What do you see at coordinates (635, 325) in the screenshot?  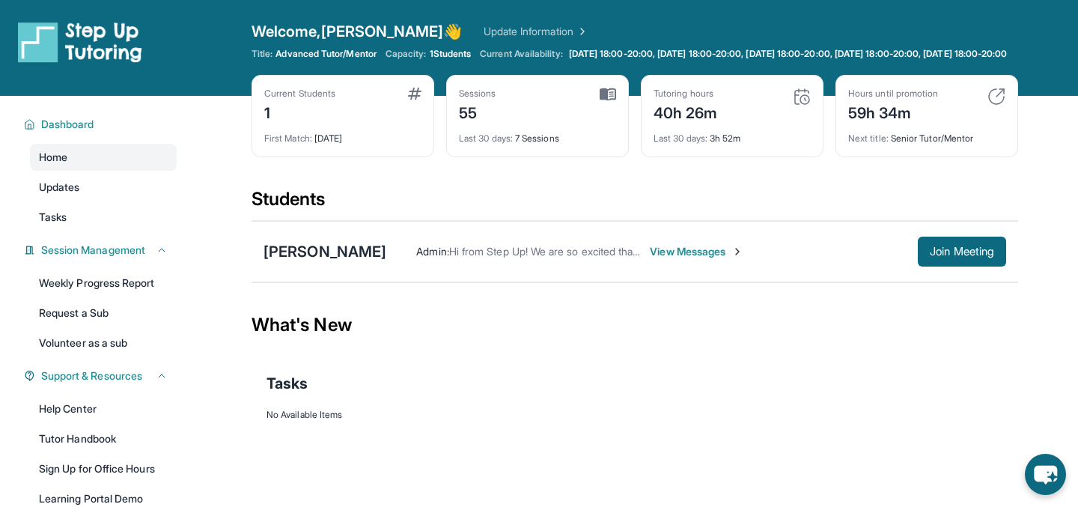 I see `div: What's New` at bounding box center [635, 325].